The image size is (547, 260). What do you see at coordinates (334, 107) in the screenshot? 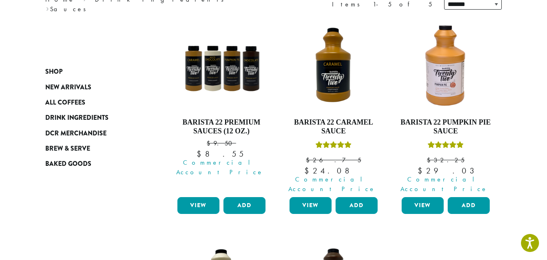
I see `a: Barista 22 Caramel SauceRated 5.00 out of 5 $26.75 Commercial Account Price` at bounding box center [334, 107].